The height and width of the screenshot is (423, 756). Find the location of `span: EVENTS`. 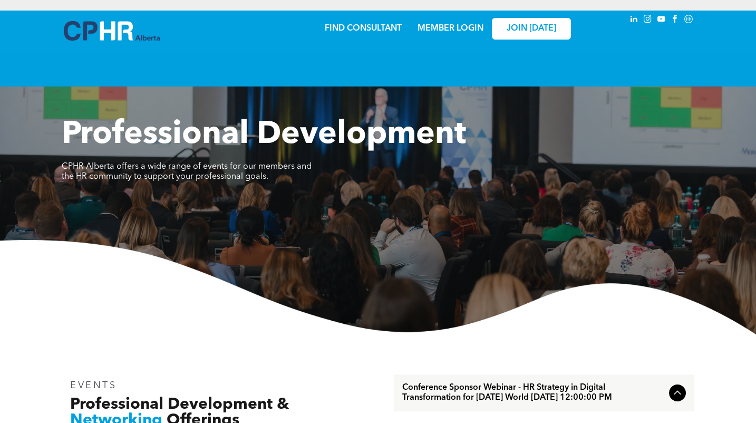

span: EVENTS is located at coordinates (93, 386).